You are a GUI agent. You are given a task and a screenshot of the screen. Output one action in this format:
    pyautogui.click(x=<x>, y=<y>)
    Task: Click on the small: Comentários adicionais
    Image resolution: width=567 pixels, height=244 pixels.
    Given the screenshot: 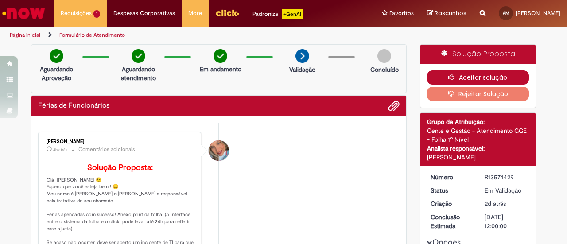 What is the action you would take?
    pyautogui.click(x=107, y=149)
    